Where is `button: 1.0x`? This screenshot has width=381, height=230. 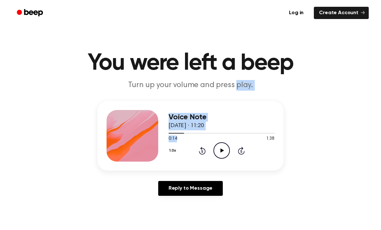 button: 1.0x is located at coordinates (173, 151).